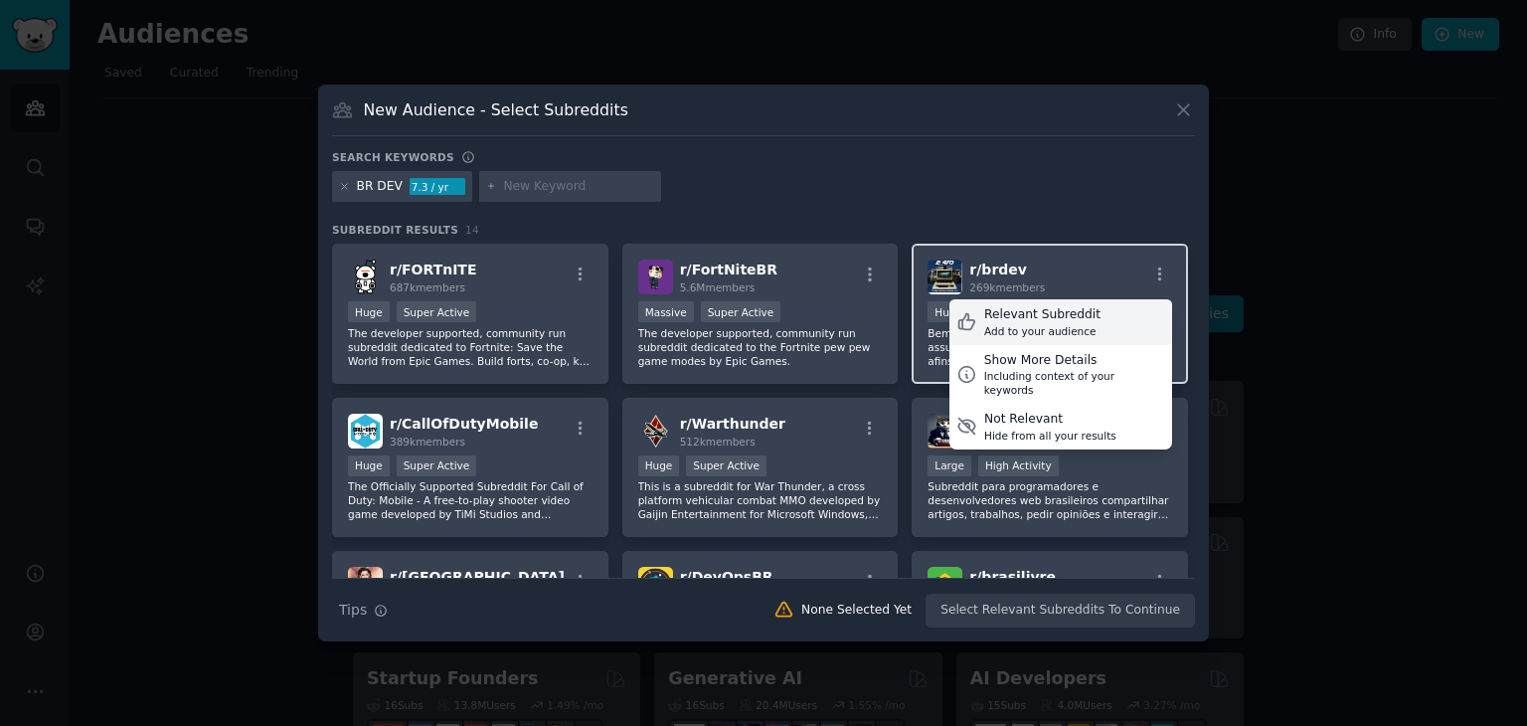  Describe the element at coordinates (998, 269) in the screenshot. I see `span: r/ brdev` at that location.